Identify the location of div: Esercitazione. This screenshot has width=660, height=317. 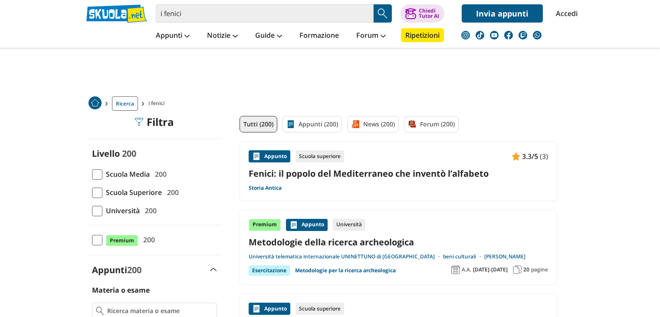
(269, 270).